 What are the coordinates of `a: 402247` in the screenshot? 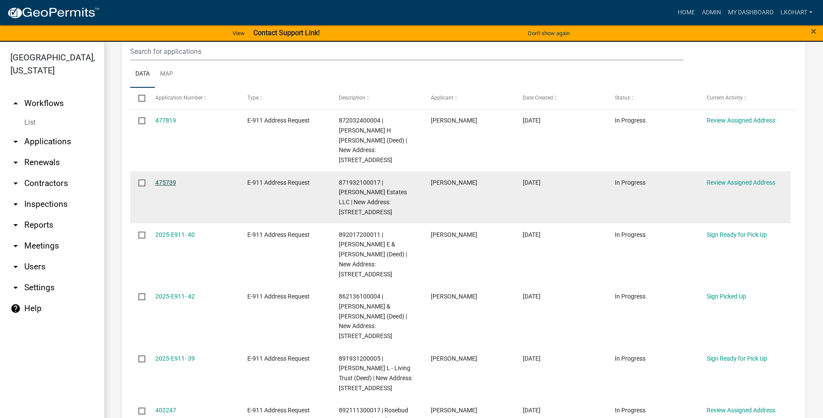 It's located at (166, 410).